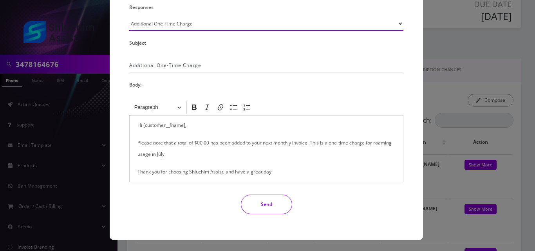  Describe the element at coordinates (158, 107) in the screenshot. I see `button: Paragraph, Heading` at that location.